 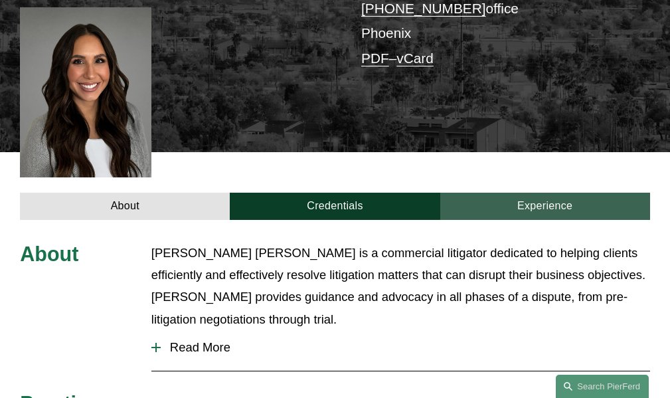 I want to click on a: About, so click(x=125, y=206).